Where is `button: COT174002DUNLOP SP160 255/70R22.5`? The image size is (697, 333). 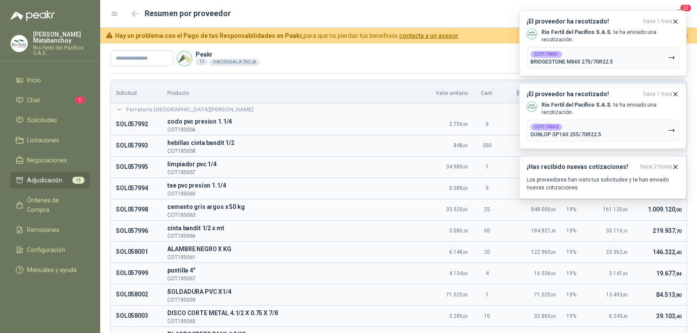
button: COT174002DUNLOP SP160 255/70R22.5 is located at coordinates (603, 131).